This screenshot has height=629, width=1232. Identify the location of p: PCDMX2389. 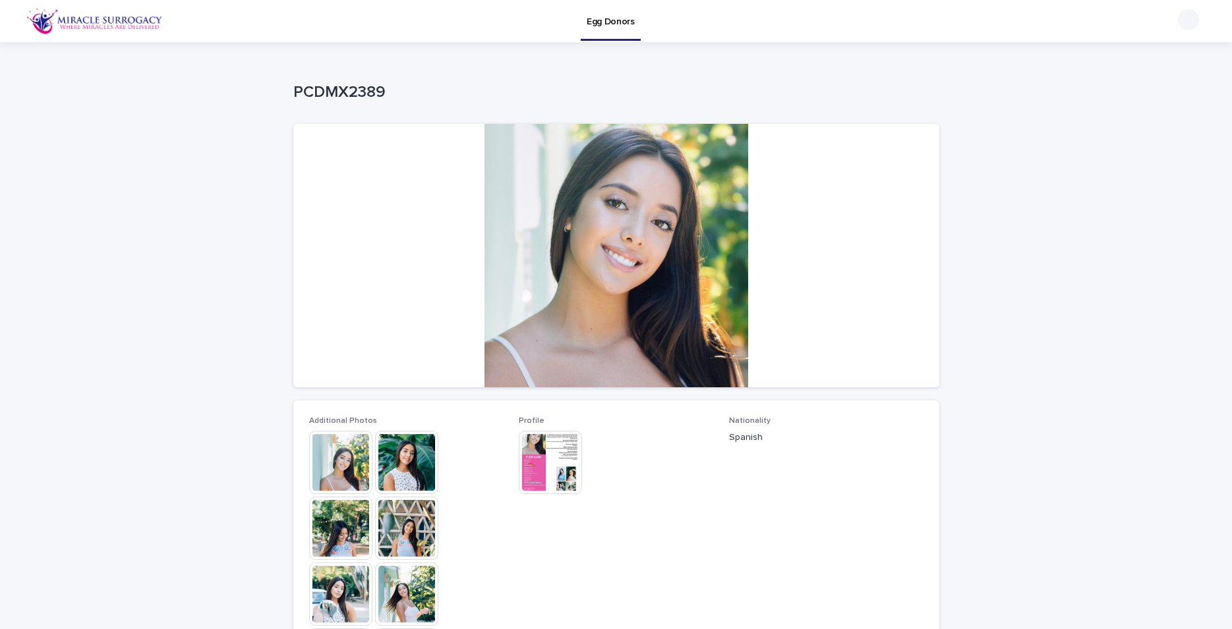
(614, 92).